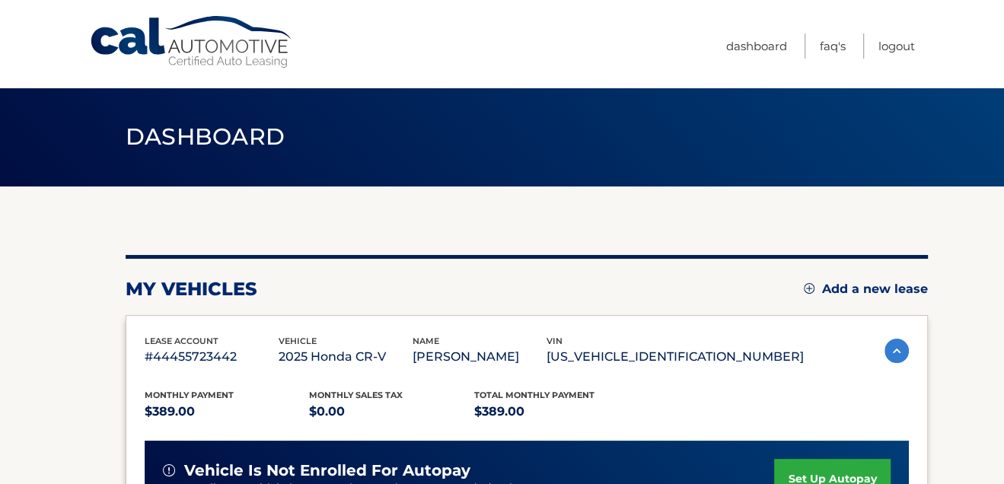  I want to click on img: alert-white.svg, so click(169, 470).